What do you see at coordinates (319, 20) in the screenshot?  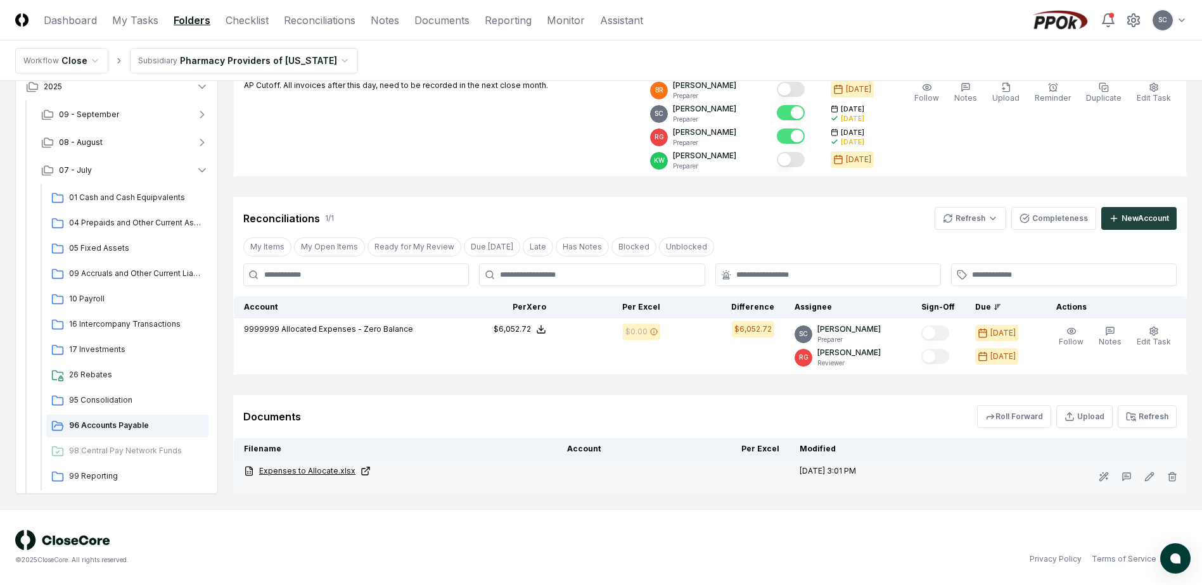 I see `a: Reconciliations` at bounding box center [319, 20].